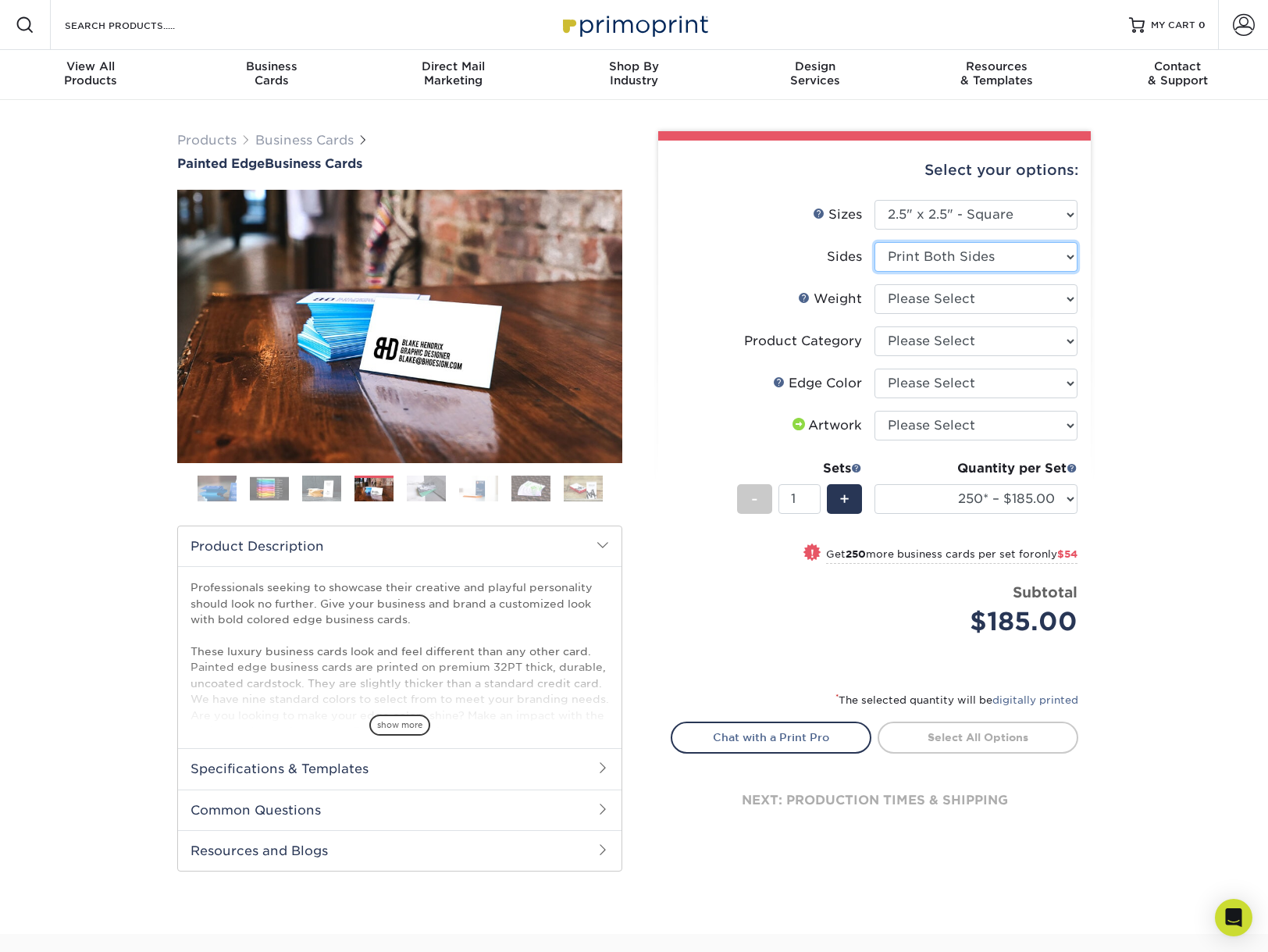 This screenshot has width=1268, height=952. I want to click on h2: Specifications & Templates, so click(400, 768).